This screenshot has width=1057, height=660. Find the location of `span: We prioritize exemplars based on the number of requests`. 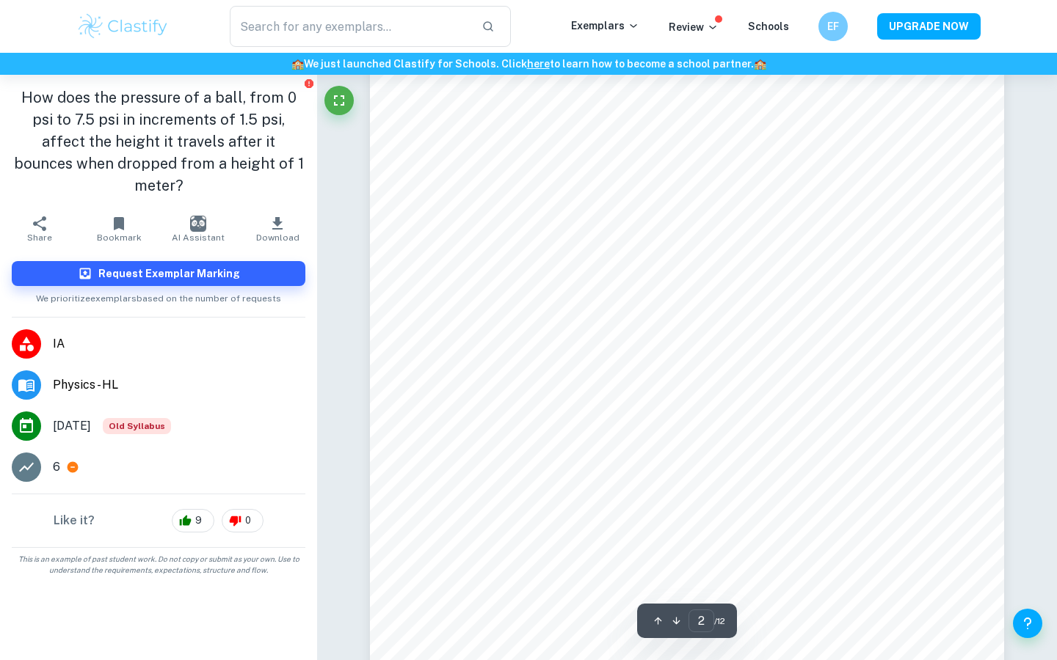

span: We prioritize exemplars based on the number of requests is located at coordinates (158, 296).